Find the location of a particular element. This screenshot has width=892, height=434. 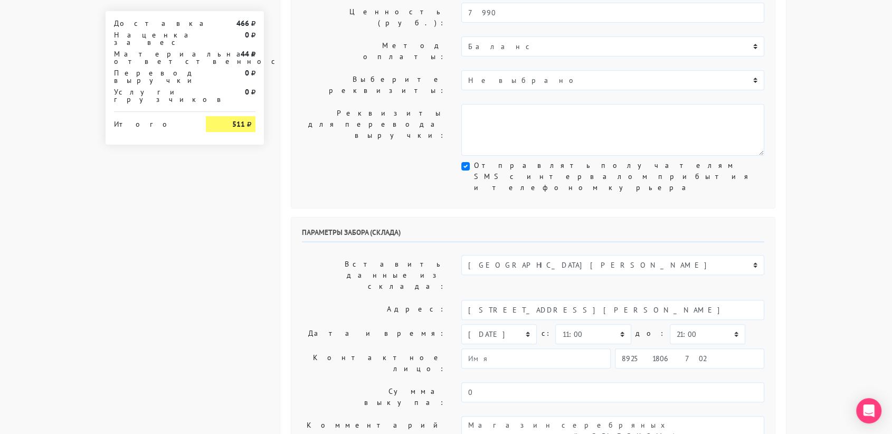

div: Итого is located at coordinates (152, 122).